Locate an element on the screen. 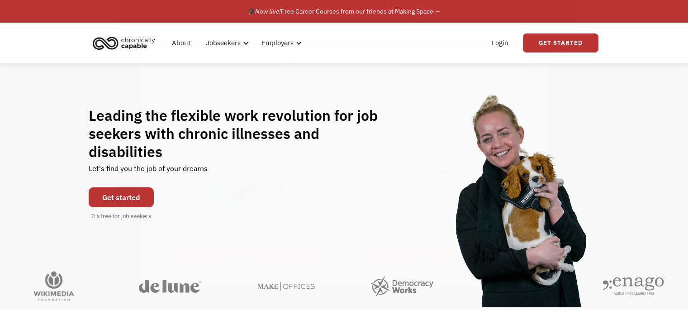  a: About is located at coordinates (181, 43).